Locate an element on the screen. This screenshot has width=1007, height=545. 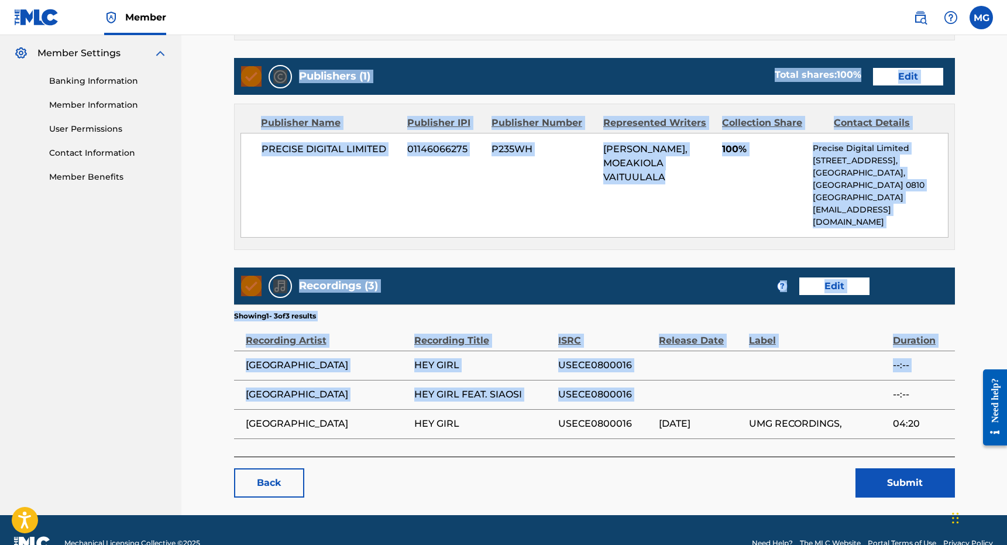
div: Label is located at coordinates (818, 334).